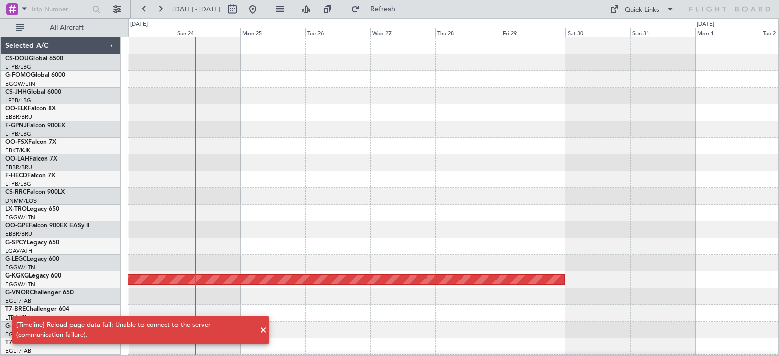 This screenshot has height=356, width=779. Describe the element at coordinates (273, 32) in the screenshot. I see `div: Mon 25` at that location.